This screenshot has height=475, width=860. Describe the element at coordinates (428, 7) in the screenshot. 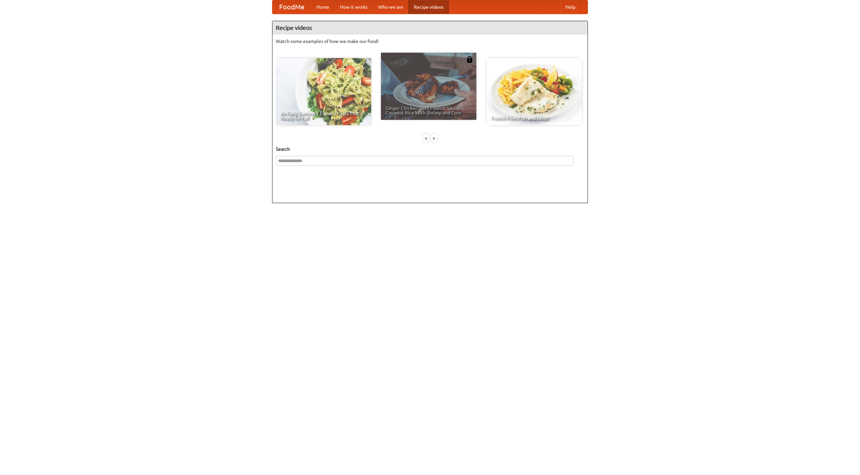

I see `a: Recipe videos` at that location.